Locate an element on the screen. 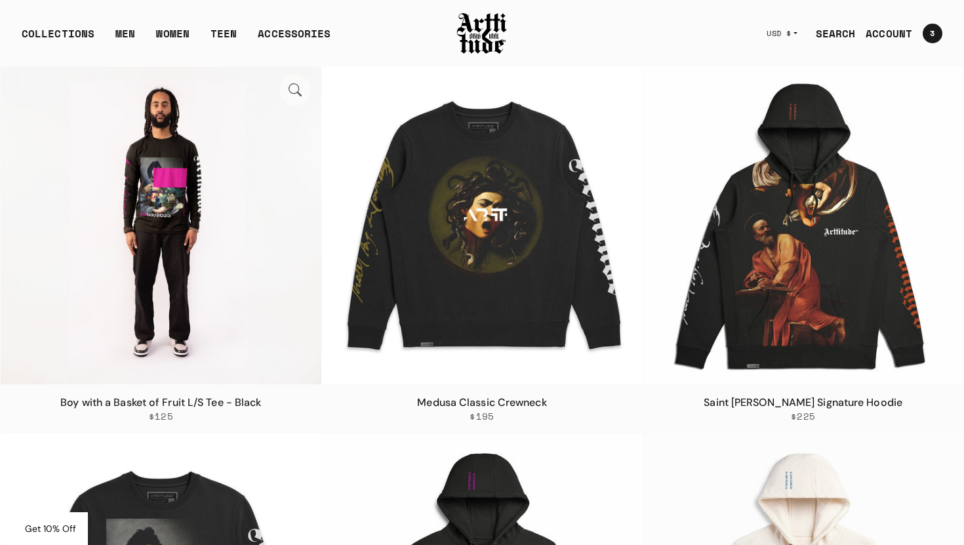 The image size is (964, 545). ul: Main navigation is located at coordinates (176, 39).